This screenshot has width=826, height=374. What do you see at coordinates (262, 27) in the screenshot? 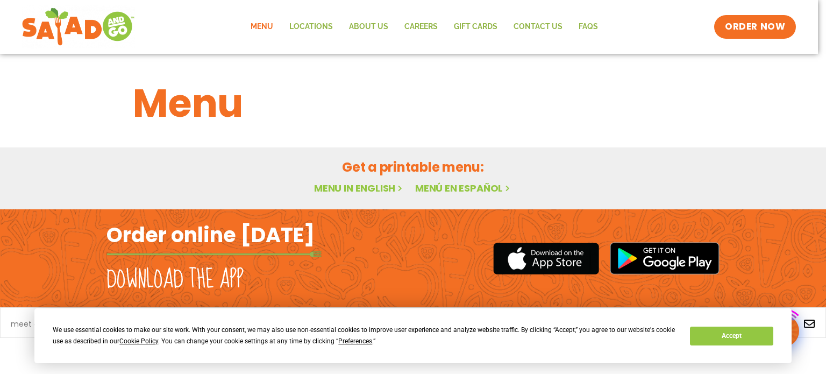
I see `a: Menu` at bounding box center [262, 27].